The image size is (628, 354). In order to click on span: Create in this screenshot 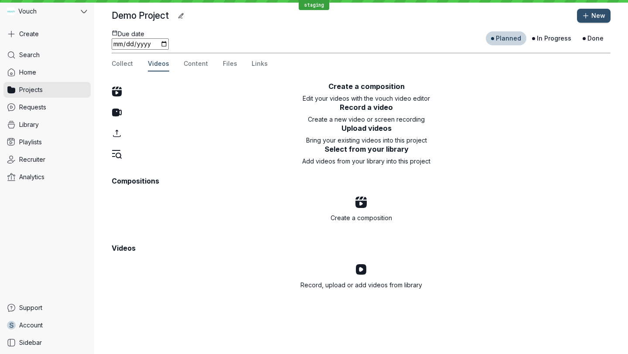, I will do `click(29, 34)`.